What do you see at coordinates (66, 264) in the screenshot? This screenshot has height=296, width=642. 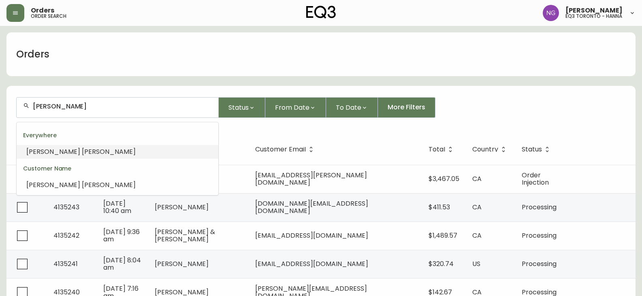 I see `span: 4135241` at bounding box center [66, 264].